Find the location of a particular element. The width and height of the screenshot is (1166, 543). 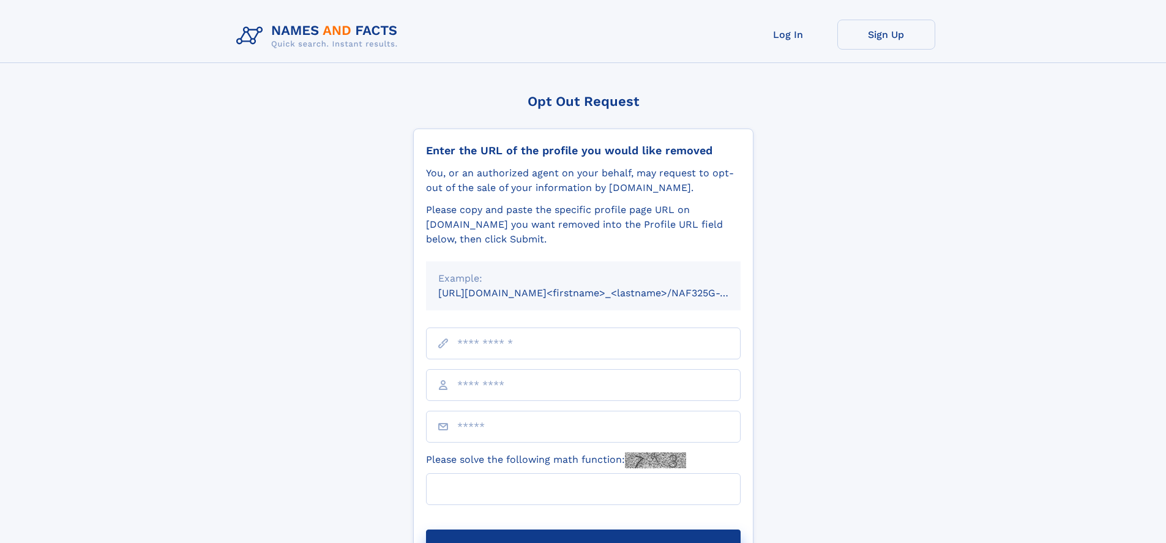

div: Enter the URL of the profile you would like removed is located at coordinates (583, 151).